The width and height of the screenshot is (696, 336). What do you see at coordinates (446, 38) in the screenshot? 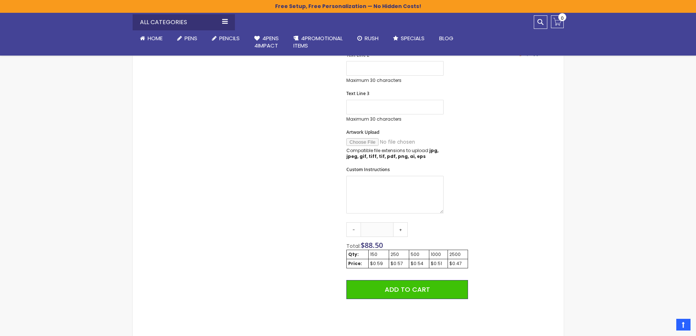
I see `a: Blog` at bounding box center [446, 38].